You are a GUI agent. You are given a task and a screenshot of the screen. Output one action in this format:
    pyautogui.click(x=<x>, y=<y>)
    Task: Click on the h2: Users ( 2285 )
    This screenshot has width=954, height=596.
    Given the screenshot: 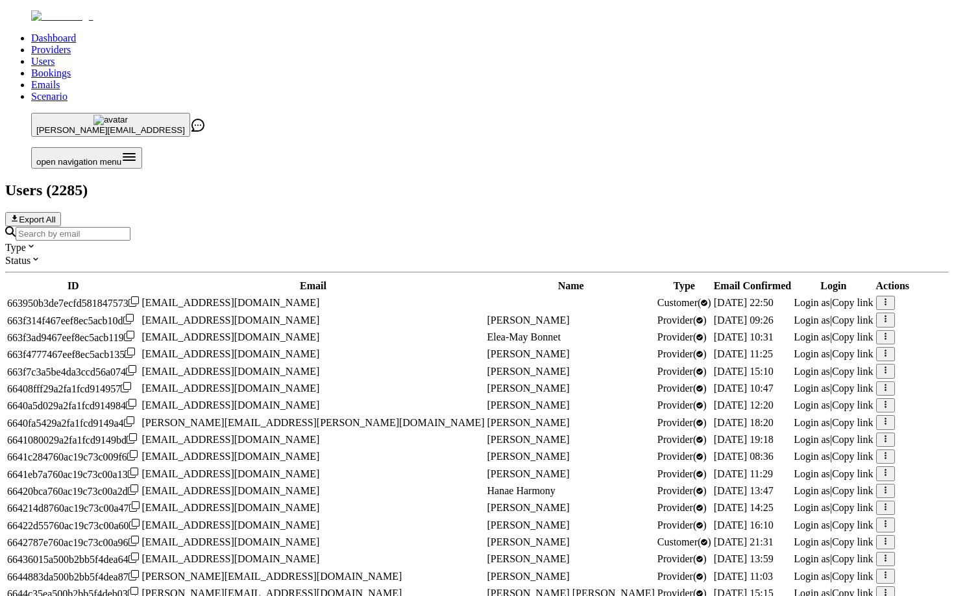 What is the action you would take?
    pyautogui.click(x=477, y=190)
    